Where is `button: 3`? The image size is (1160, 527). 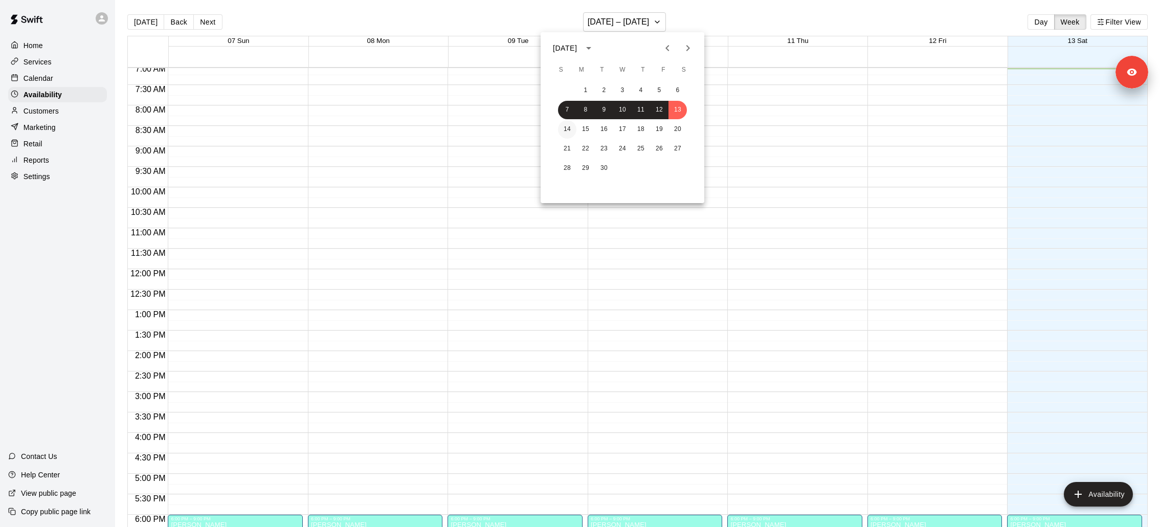
button: 3 is located at coordinates (623, 91).